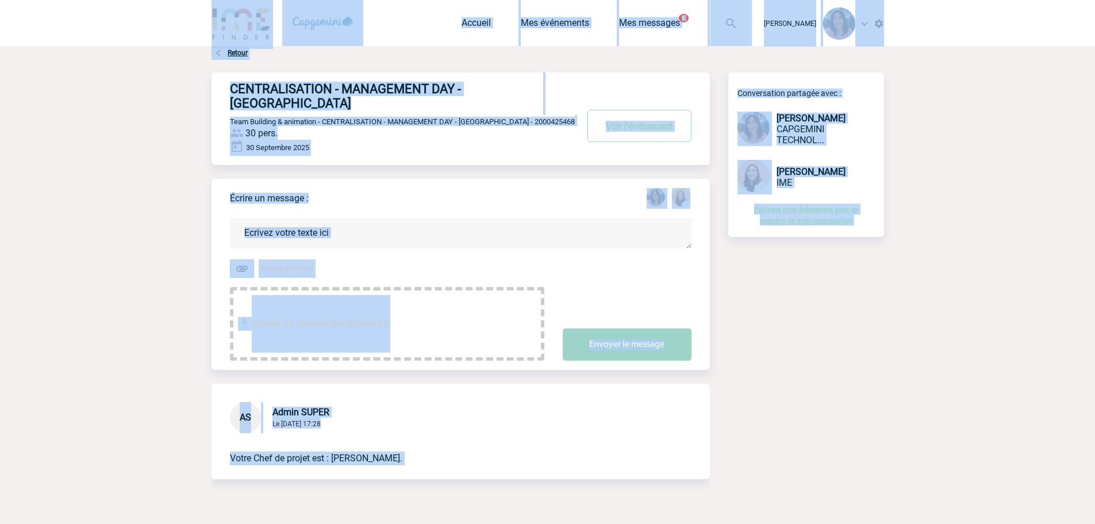 The image size is (1095, 524). Describe the element at coordinates (245, 417) in the screenshot. I see `span: AS` at that location.